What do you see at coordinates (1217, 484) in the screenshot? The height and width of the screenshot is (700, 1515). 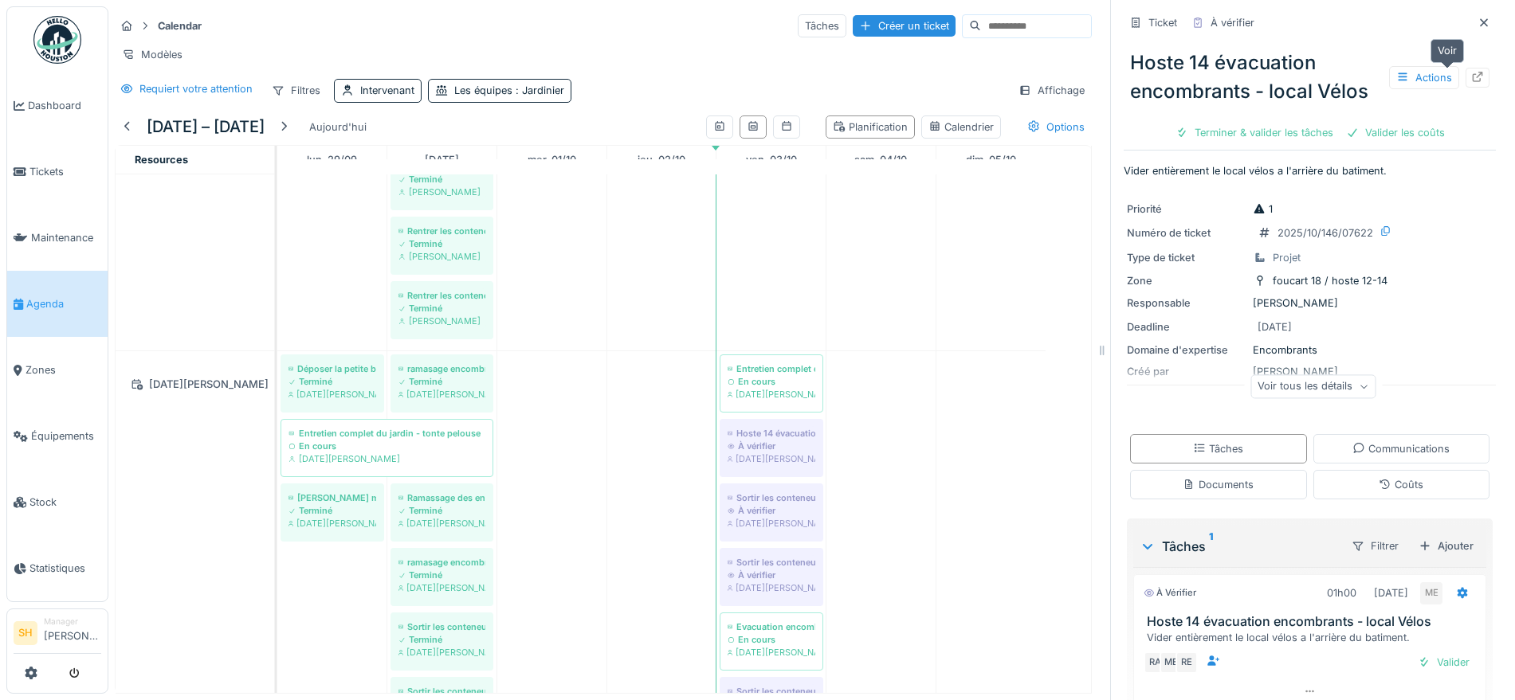 I see `div: Documents` at bounding box center [1217, 484].